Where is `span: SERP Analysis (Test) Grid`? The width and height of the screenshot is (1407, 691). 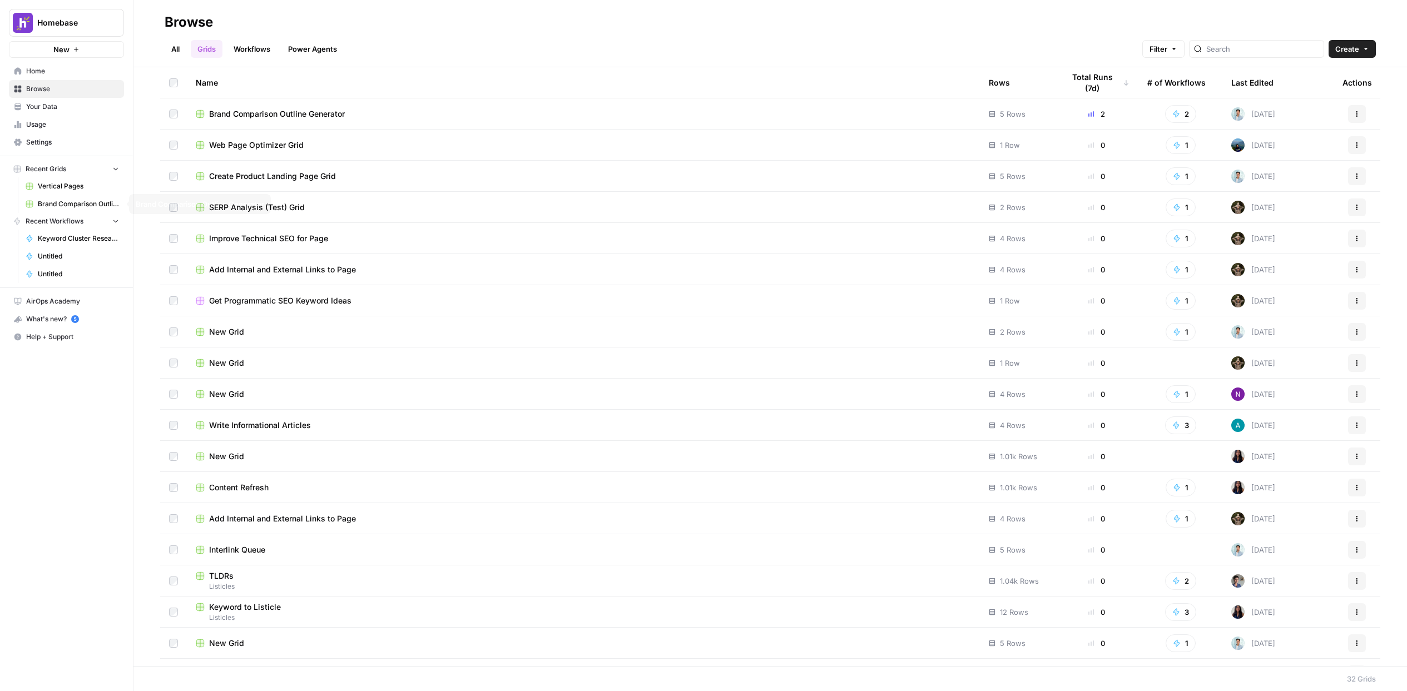
span: SERP Analysis (Test) Grid is located at coordinates (257, 207).